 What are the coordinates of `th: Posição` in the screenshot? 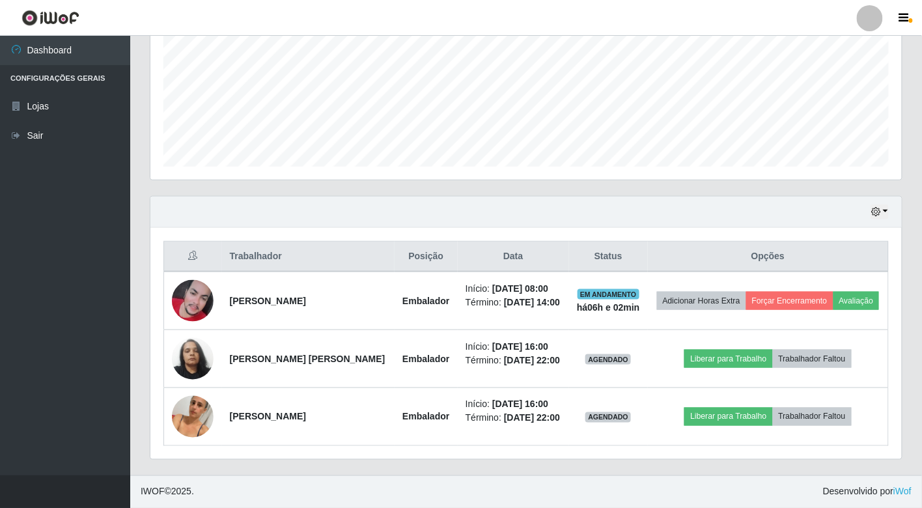 It's located at (426, 256).